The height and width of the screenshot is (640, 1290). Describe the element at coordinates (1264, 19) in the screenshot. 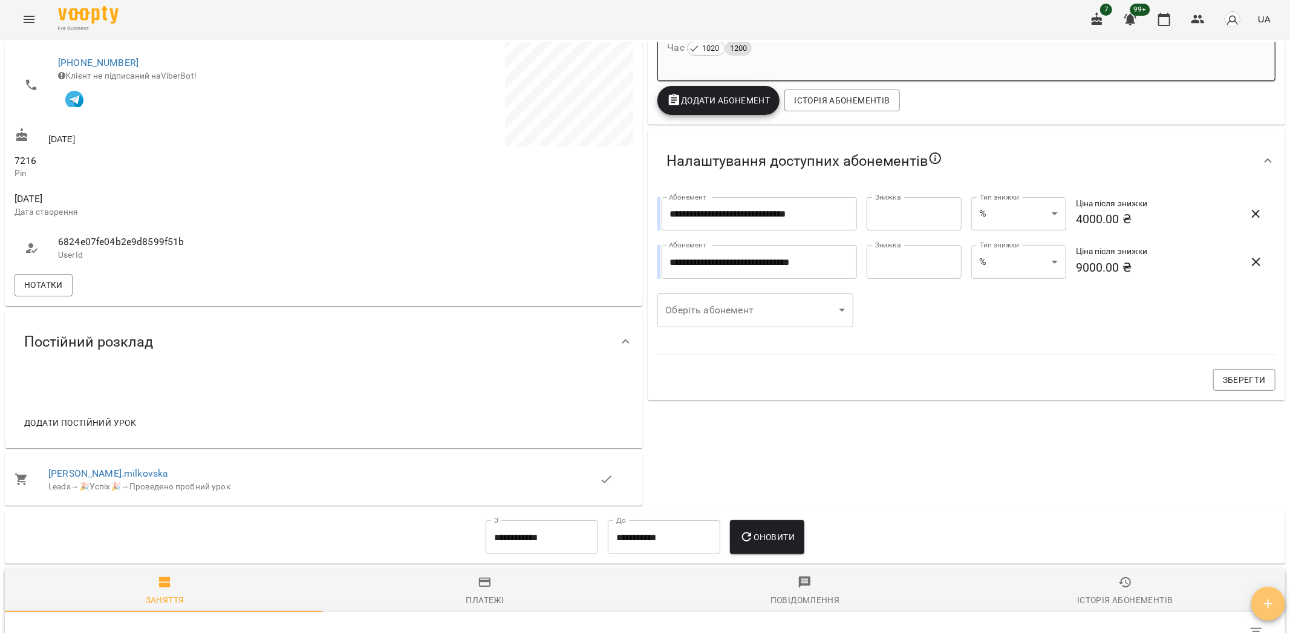

I see `span: UA` at that location.